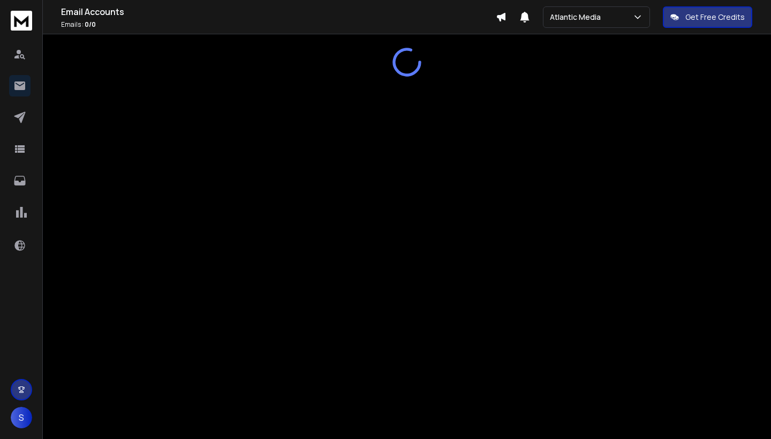 Image resolution: width=771 pixels, height=439 pixels. What do you see at coordinates (90, 24) in the screenshot?
I see `span: 0 / 0` at bounding box center [90, 24].